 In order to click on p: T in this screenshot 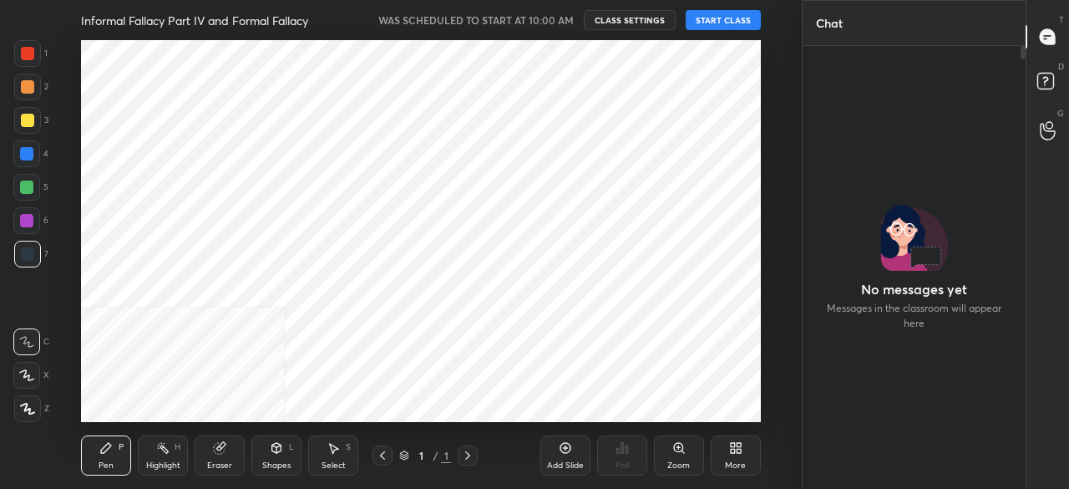, I will do `click(1061, 19)`.